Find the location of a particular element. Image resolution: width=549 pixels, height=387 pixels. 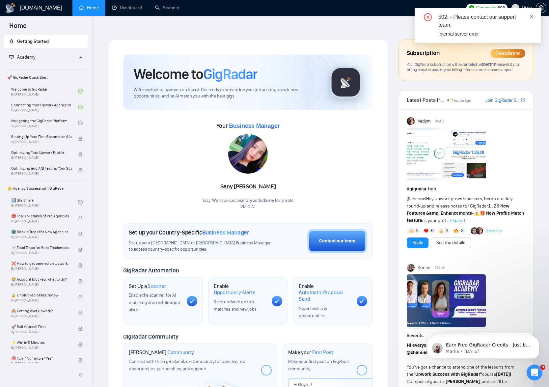

span: Your is located at coordinates (248, 126).